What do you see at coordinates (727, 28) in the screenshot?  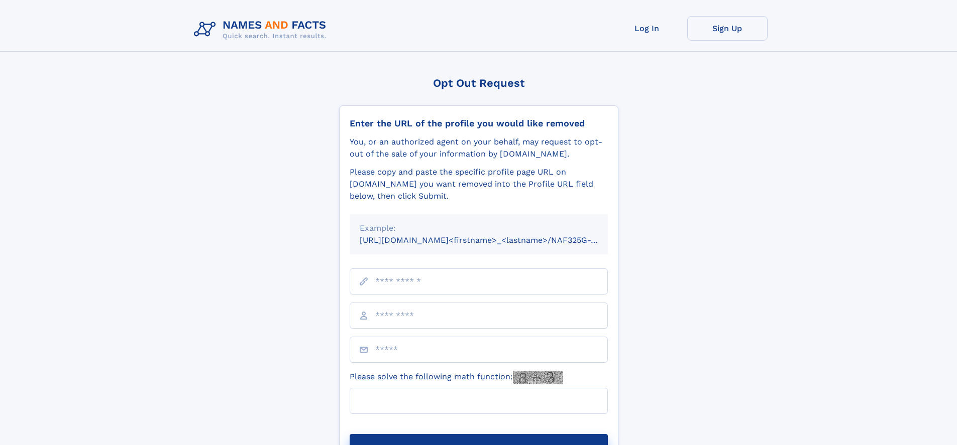 I see `a: Sign Up` at bounding box center [727, 28].